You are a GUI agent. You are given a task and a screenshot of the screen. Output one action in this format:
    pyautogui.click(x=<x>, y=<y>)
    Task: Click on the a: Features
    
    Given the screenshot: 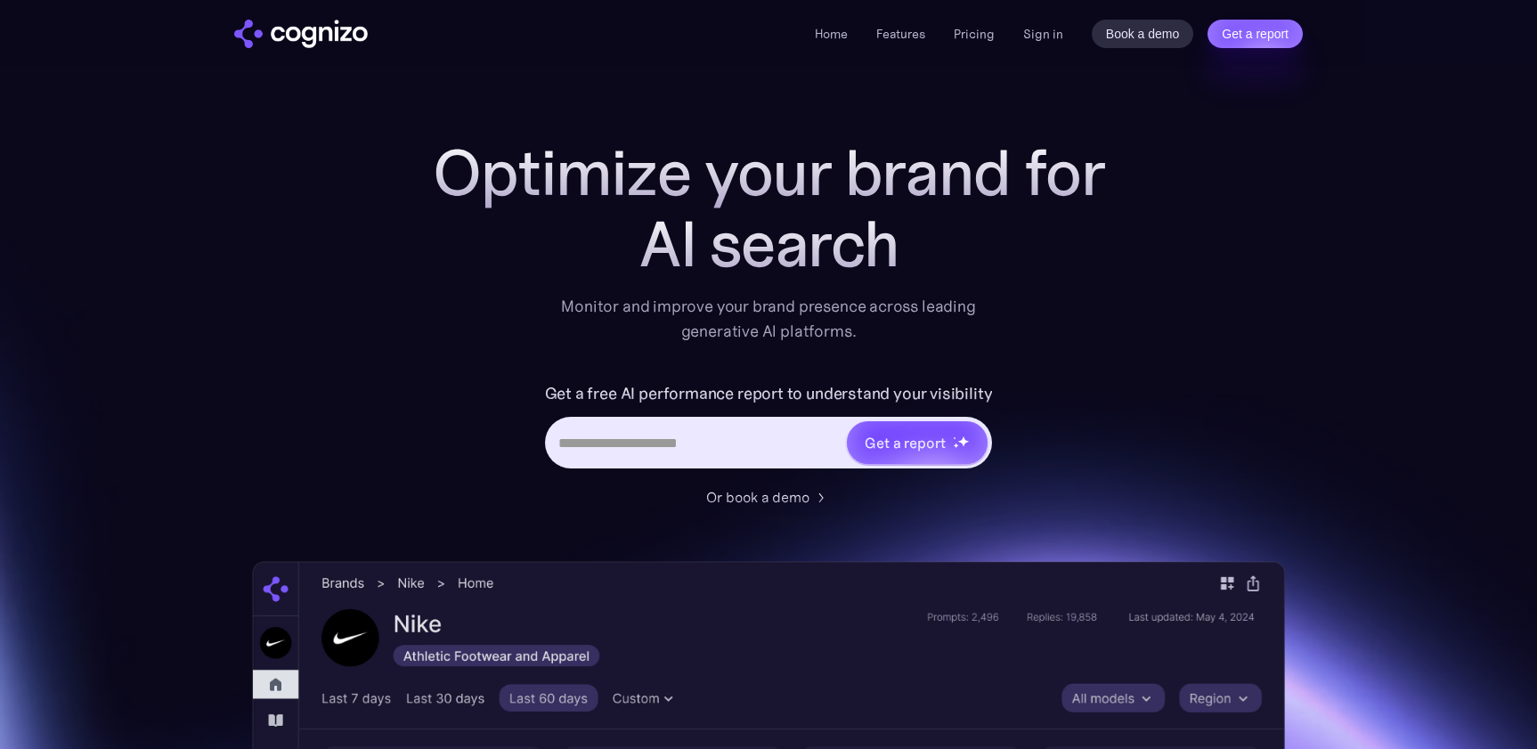 What is the action you would take?
    pyautogui.click(x=900, y=34)
    